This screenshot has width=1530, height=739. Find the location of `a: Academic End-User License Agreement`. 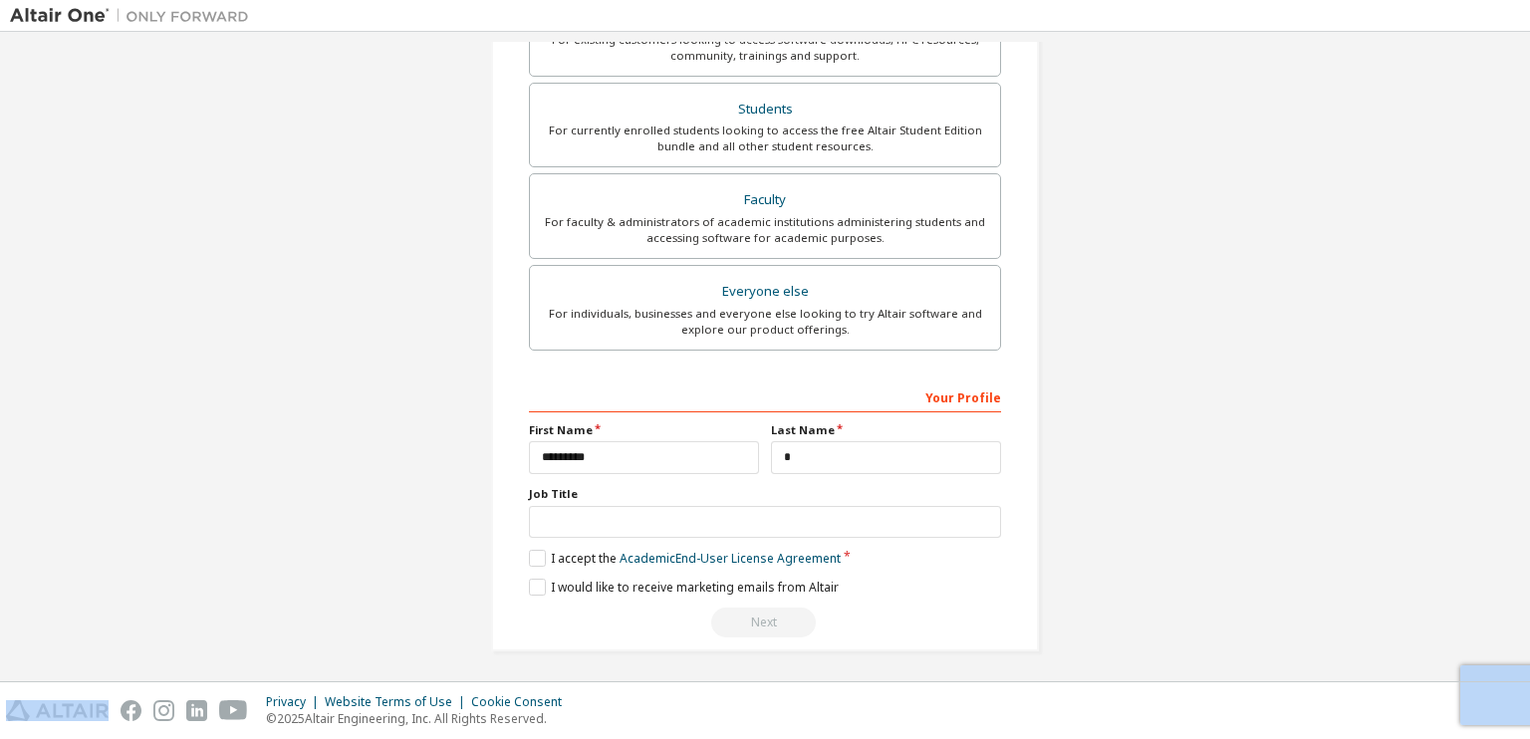

a: Academic End-User License Agreement is located at coordinates (730, 558).